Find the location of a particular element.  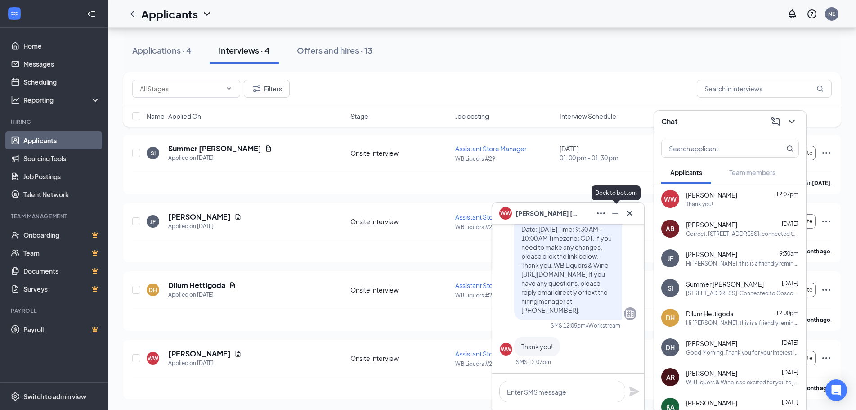

button: Plane is located at coordinates (634, 391).